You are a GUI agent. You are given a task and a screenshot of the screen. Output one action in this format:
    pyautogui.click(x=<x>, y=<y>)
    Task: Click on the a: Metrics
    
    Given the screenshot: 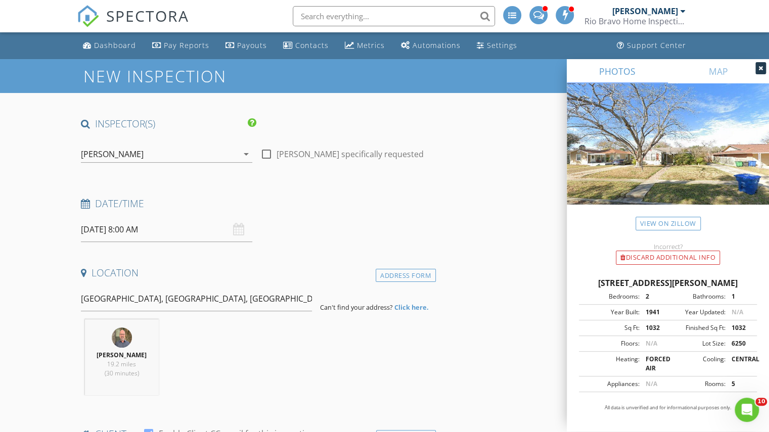 What is the action you would take?
    pyautogui.click(x=364, y=45)
    